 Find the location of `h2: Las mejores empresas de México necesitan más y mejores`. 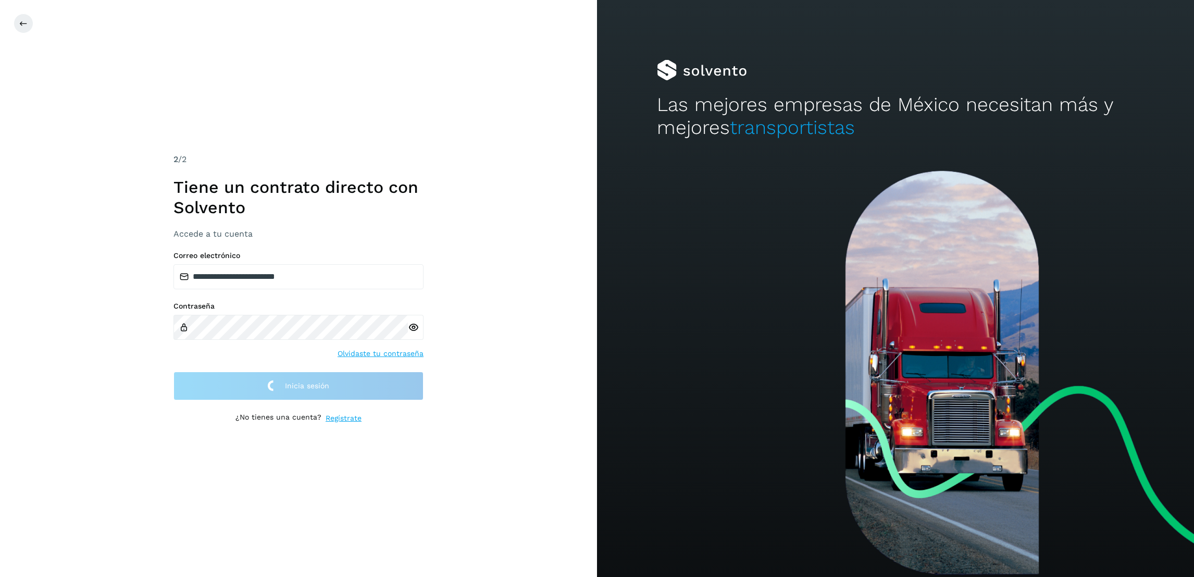

h2: Las mejores empresas de México necesitan más y mejores is located at coordinates (895, 116).